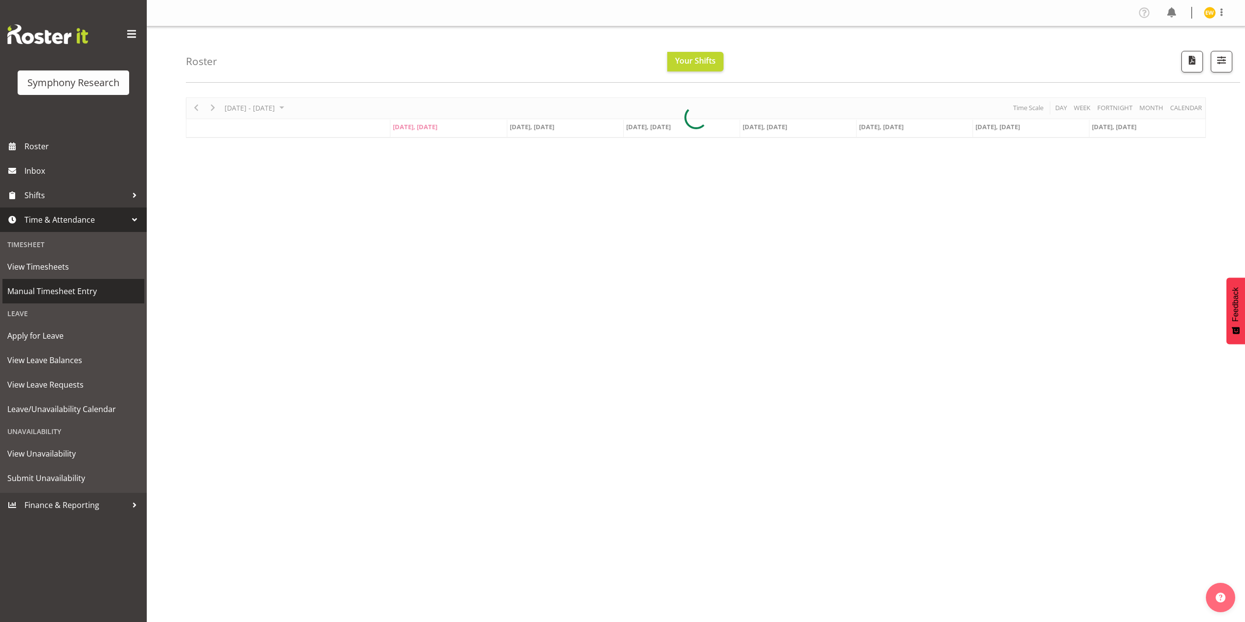 The image size is (1245, 622). I want to click on button: Feedback - Show survey, so click(1235, 311).